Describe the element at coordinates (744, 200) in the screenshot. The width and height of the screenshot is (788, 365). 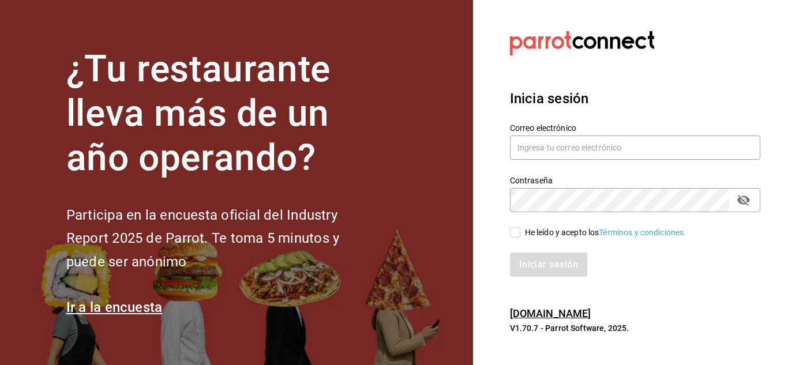
I see `button: passwordField` at that location.